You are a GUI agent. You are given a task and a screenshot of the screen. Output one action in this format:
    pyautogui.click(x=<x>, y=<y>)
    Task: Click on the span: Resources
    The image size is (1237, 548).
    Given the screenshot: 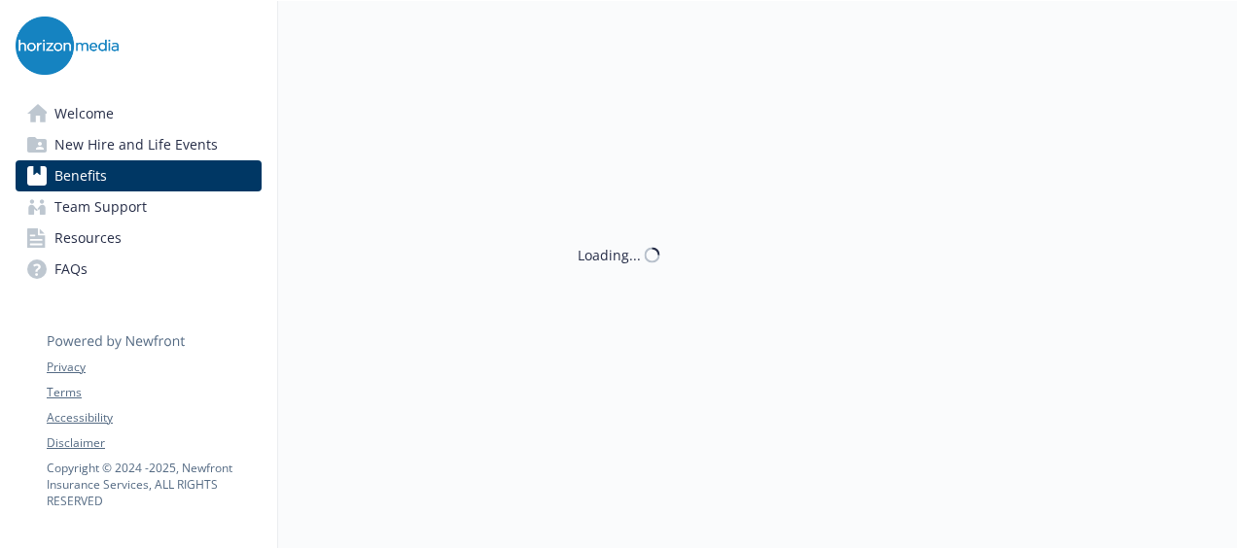 What is the action you would take?
    pyautogui.click(x=88, y=238)
    